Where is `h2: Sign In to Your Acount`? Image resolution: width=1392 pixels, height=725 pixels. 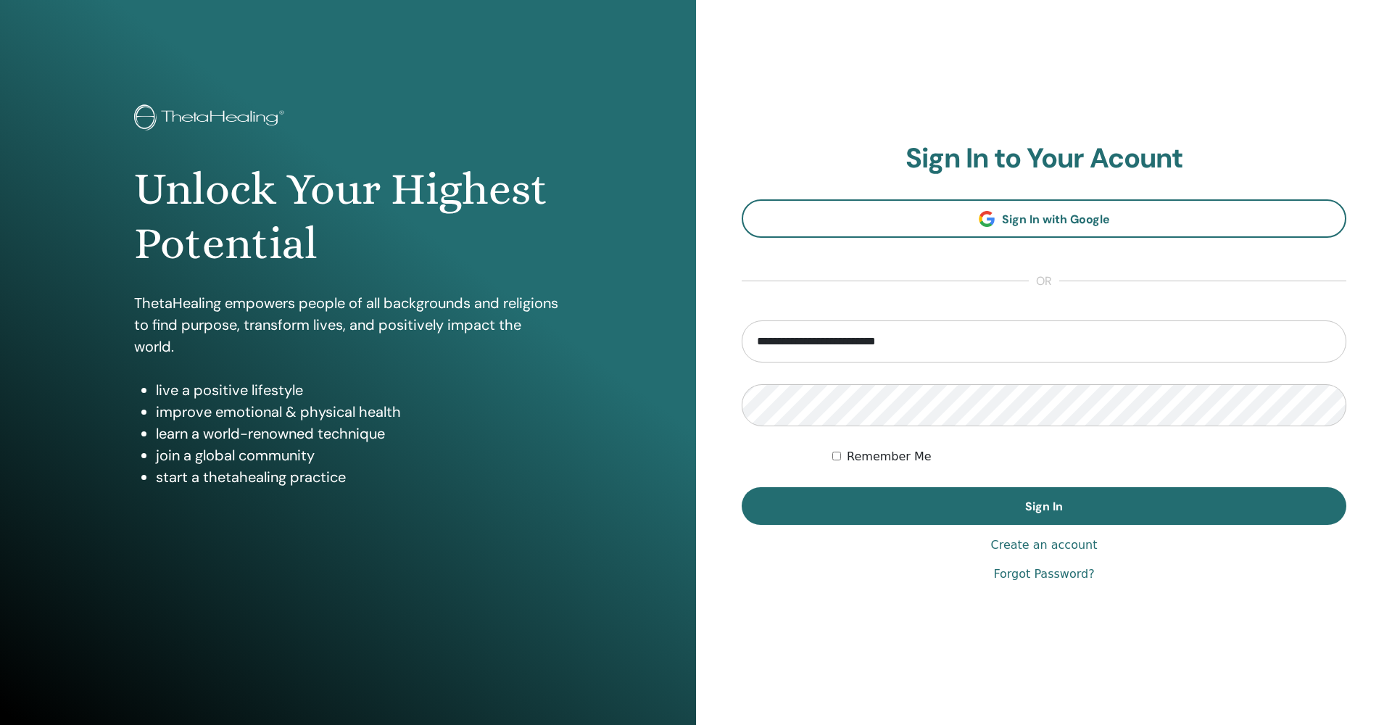 h2: Sign In to Your Acount is located at coordinates (1044, 159).